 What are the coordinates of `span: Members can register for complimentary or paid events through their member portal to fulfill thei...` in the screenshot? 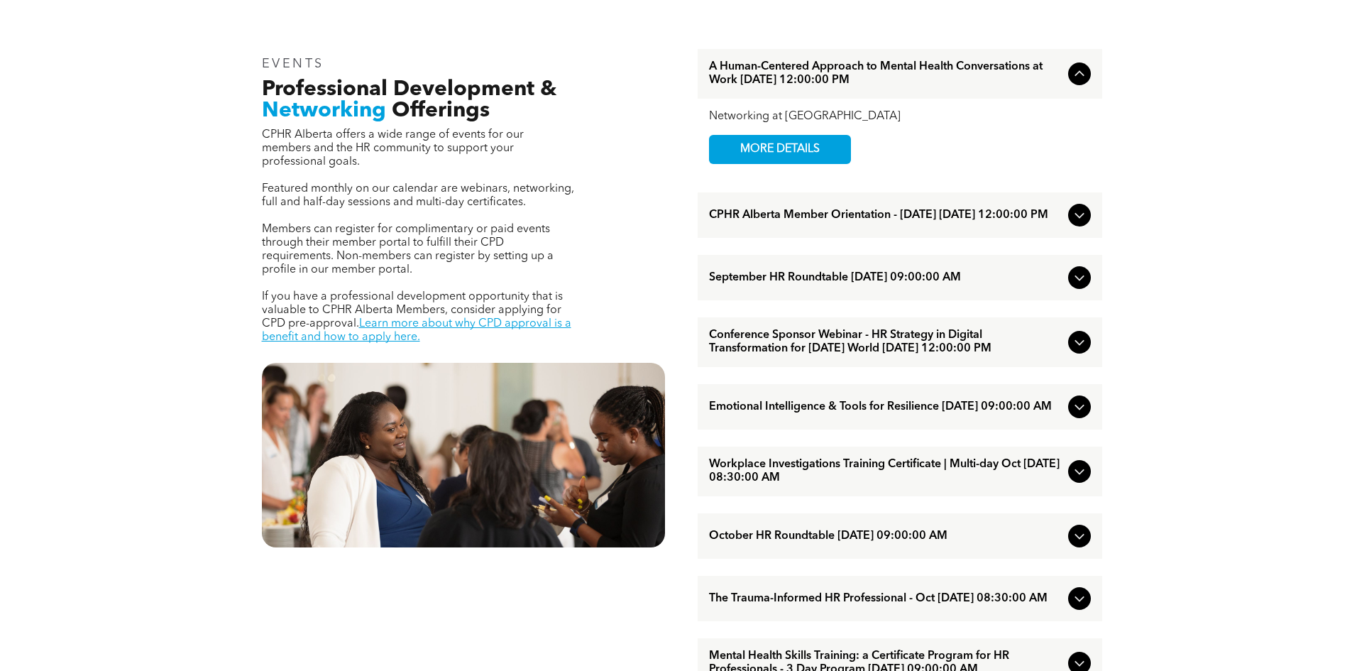 It's located at (407, 249).